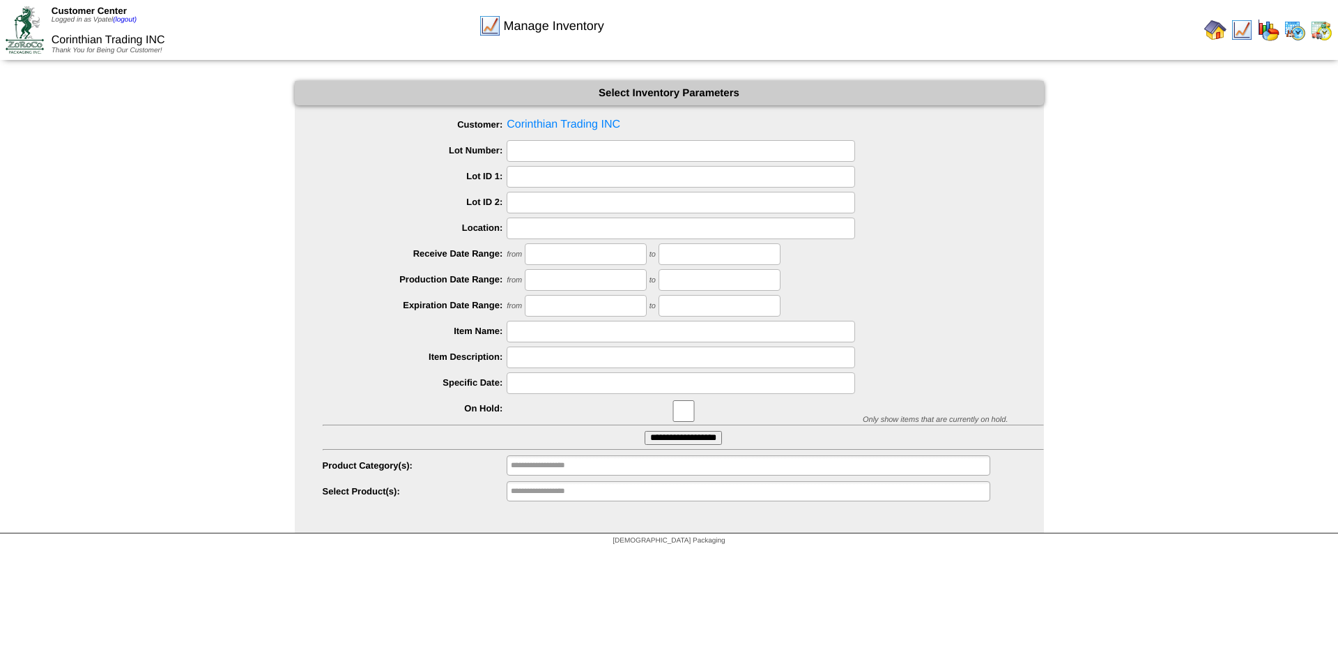 This screenshot has width=1338, height=659. Describe the element at coordinates (107, 50) in the screenshot. I see `span: Thank You for Being Our Customer!` at that location.